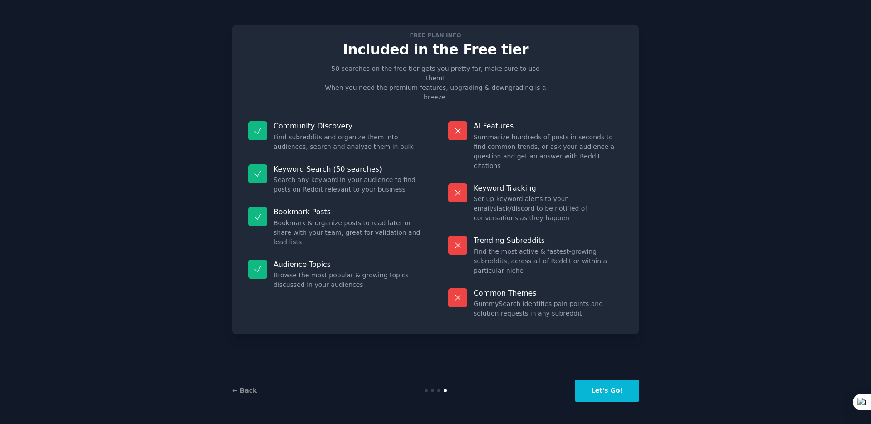 This screenshot has width=871, height=424. Describe the element at coordinates (348, 142) in the screenshot. I see `dd: Find subreddits and organize them into audiences, search and analyze them in bulk` at that location.